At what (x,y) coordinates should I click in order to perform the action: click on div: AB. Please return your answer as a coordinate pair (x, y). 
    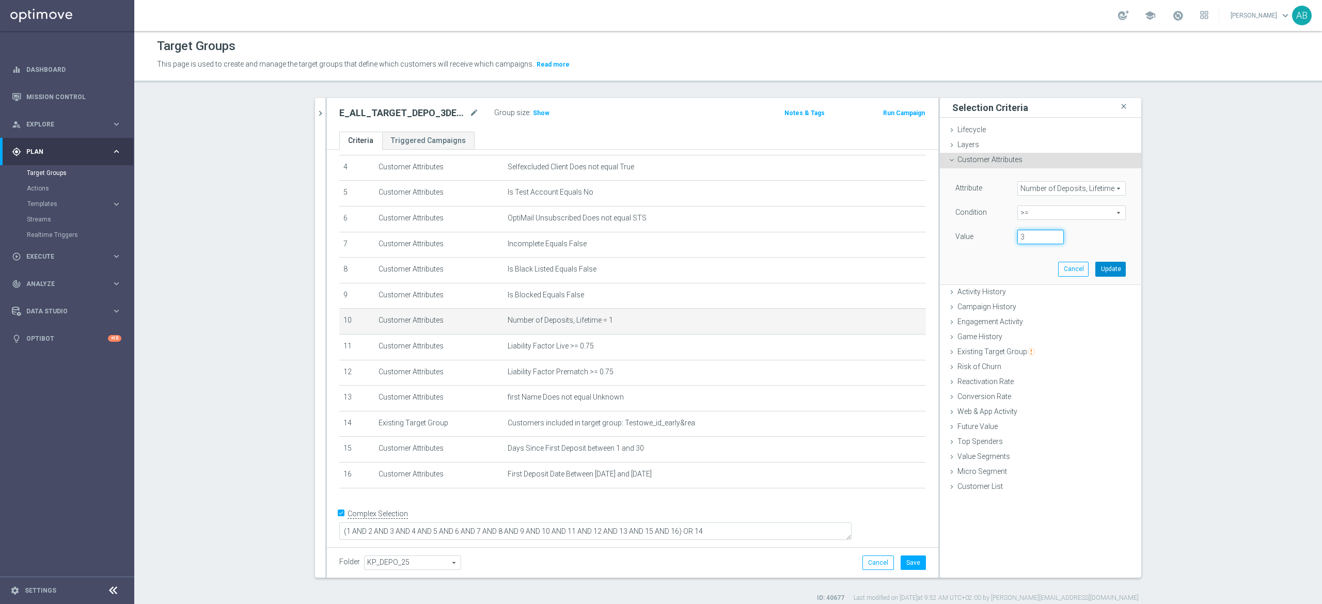
    Looking at the image, I should click on (1302, 15).